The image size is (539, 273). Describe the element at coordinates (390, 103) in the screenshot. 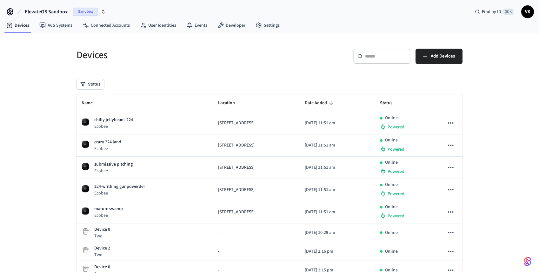

I see `span: Status` at that location.